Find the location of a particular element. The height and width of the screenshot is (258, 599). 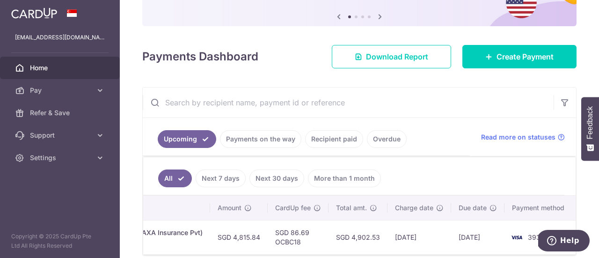

span: Refer & Save is located at coordinates (61, 113).